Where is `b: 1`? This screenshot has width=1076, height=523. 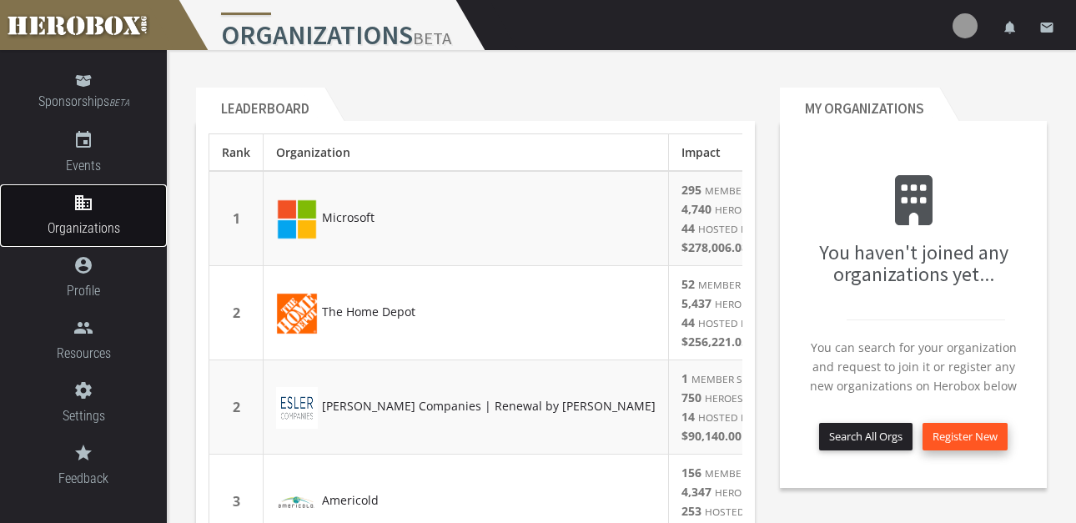
b: 1 is located at coordinates (685, 378).